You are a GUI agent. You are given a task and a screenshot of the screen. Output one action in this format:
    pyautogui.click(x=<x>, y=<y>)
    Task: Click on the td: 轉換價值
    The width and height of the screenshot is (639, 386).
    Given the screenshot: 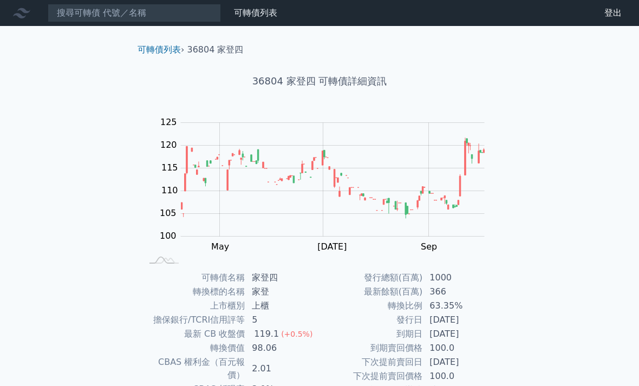 What is the action you would take?
    pyautogui.click(x=193, y=348)
    